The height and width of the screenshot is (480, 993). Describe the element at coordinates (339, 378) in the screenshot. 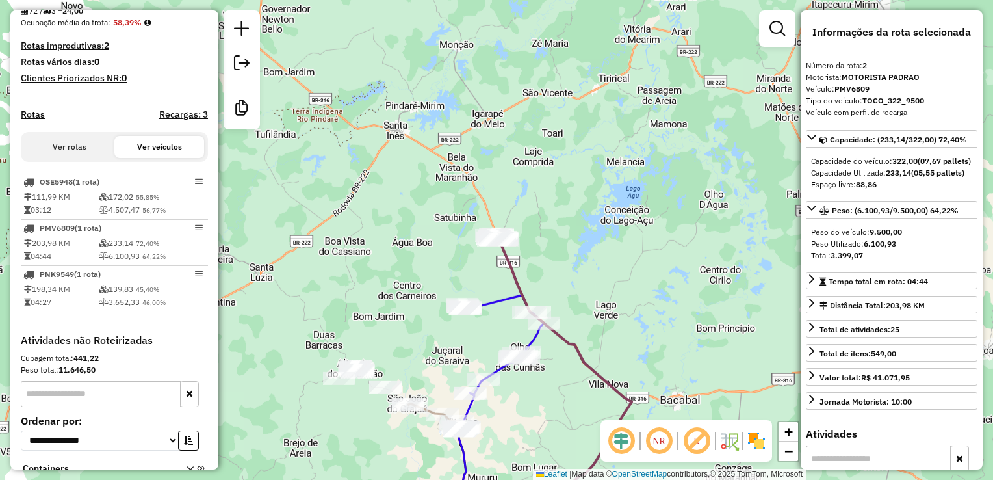

I see `div: Atividade não roteirizada - CLUB KALAMAZON` at that location.